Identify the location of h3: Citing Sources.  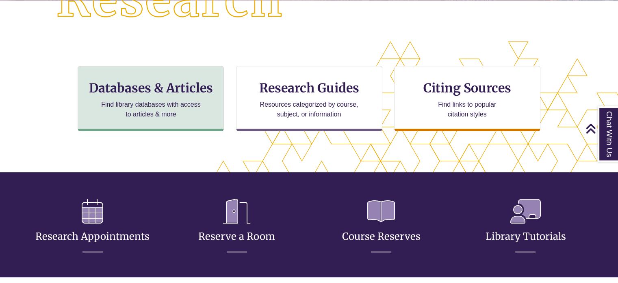
(468, 88).